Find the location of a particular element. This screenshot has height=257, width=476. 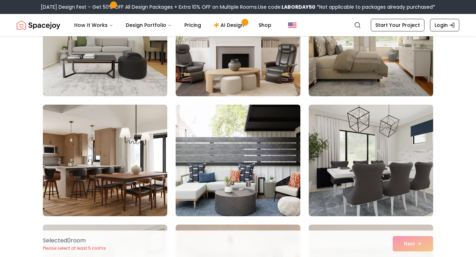

nav: Global is located at coordinates (238, 25).